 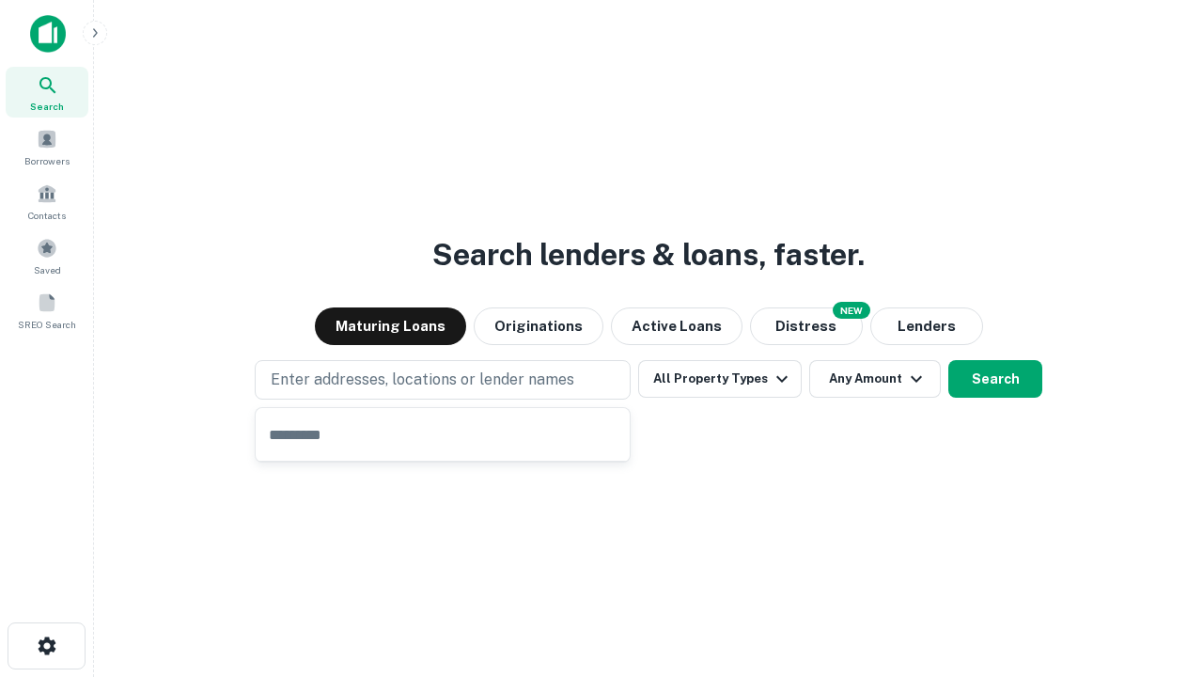 What do you see at coordinates (47, 201) in the screenshot?
I see `a: Contacts` at bounding box center [47, 201].